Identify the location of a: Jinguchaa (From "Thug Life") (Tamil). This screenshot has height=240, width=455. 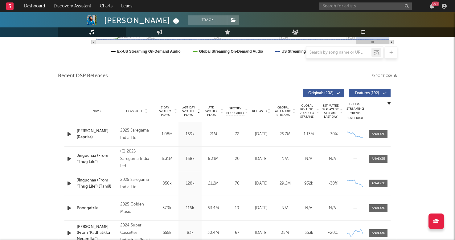
(97, 184).